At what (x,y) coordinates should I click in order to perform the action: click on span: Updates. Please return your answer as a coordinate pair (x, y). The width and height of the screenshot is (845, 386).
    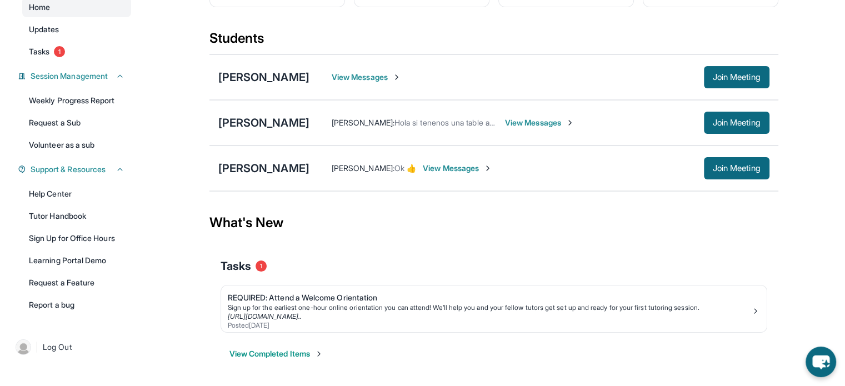
    Looking at the image, I should click on (44, 29).